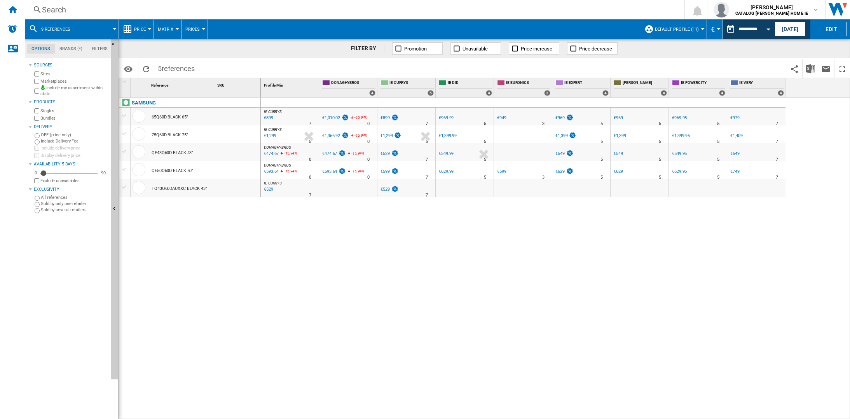 The image size is (850, 419). I want to click on div: €749, so click(735, 171).